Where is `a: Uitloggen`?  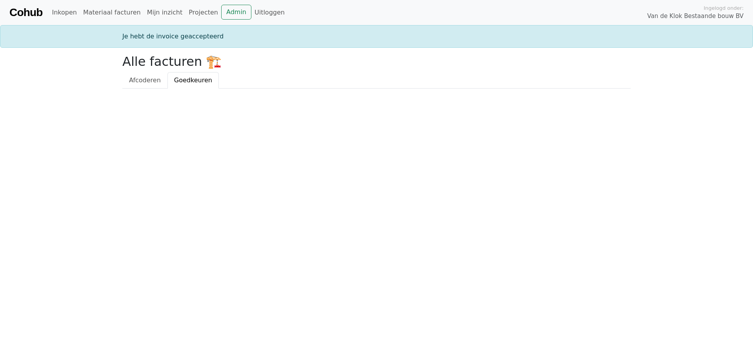 a: Uitloggen is located at coordinates (269, 13).